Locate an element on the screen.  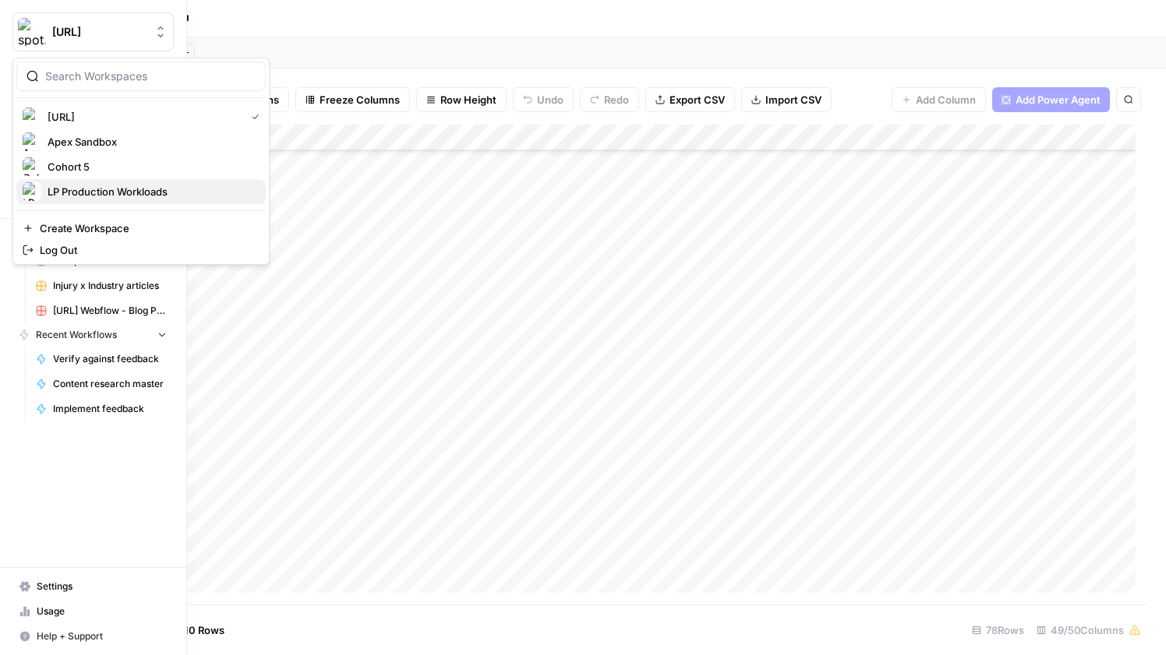
span: Usage is located at coordinates (101, 612).